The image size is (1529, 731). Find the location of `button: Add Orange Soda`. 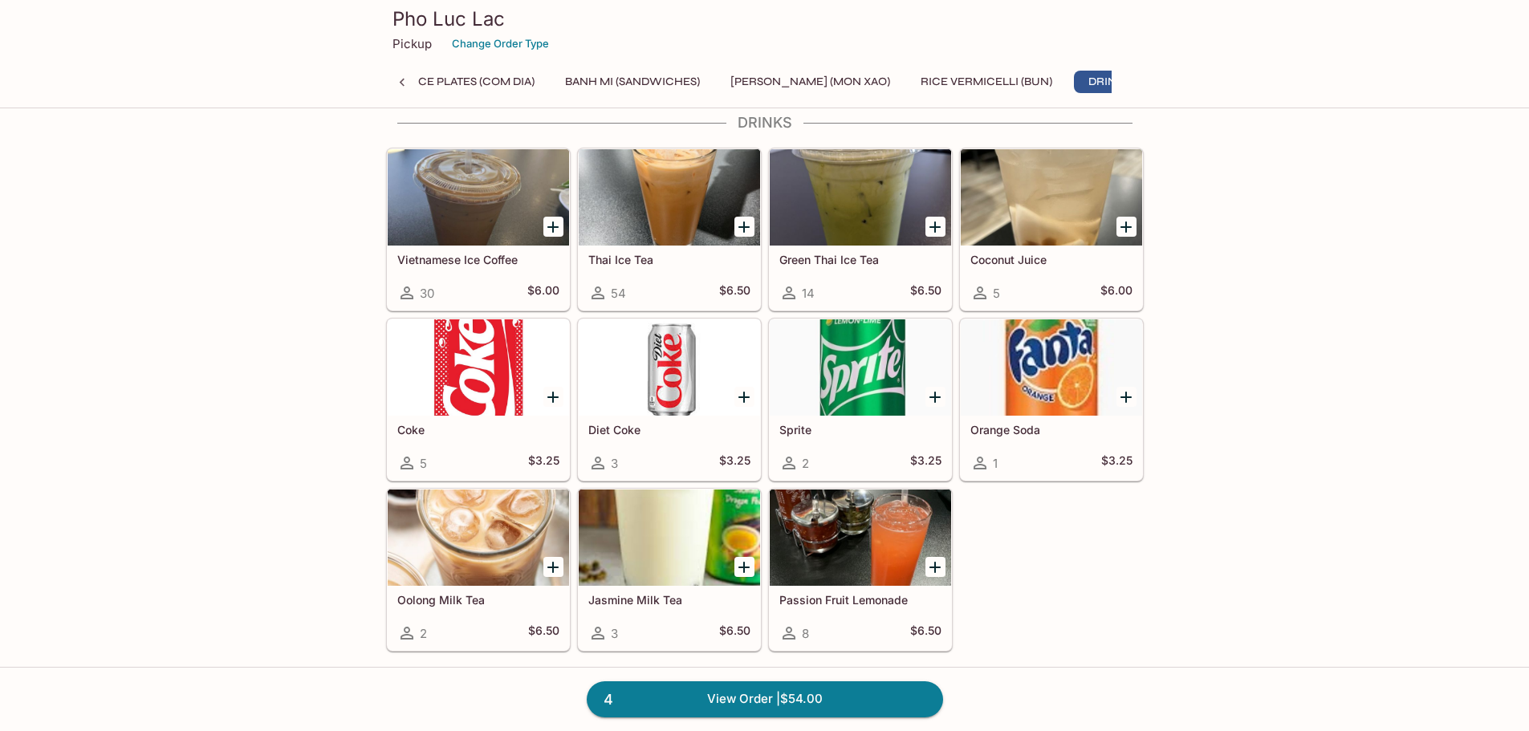

button: Add Orange Soda is located at coordinates (1126, 396).